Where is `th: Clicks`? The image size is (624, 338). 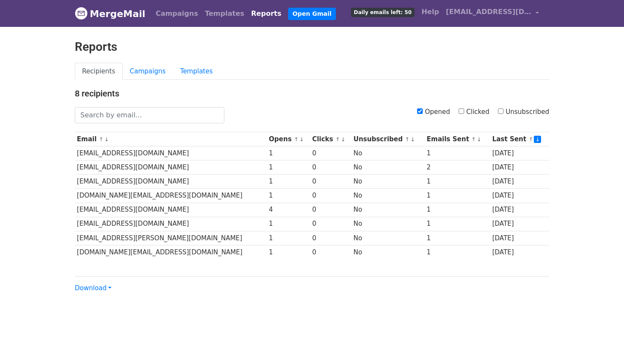 th: Clicks is located at coordinates (331, 139).